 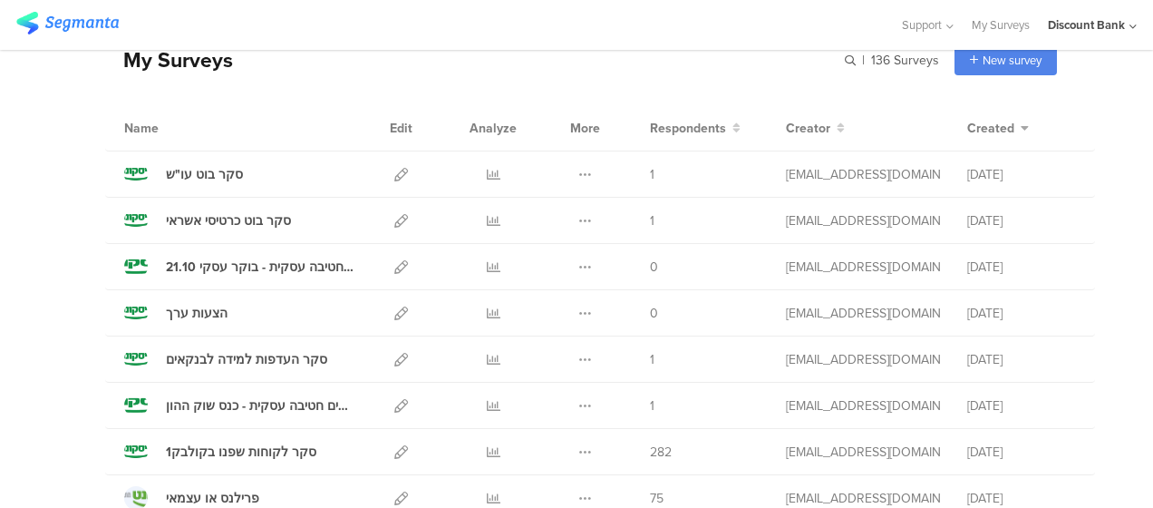 I want to click on div: סקר העדפות למידה לבנקאים, so click(x=247, y=359).